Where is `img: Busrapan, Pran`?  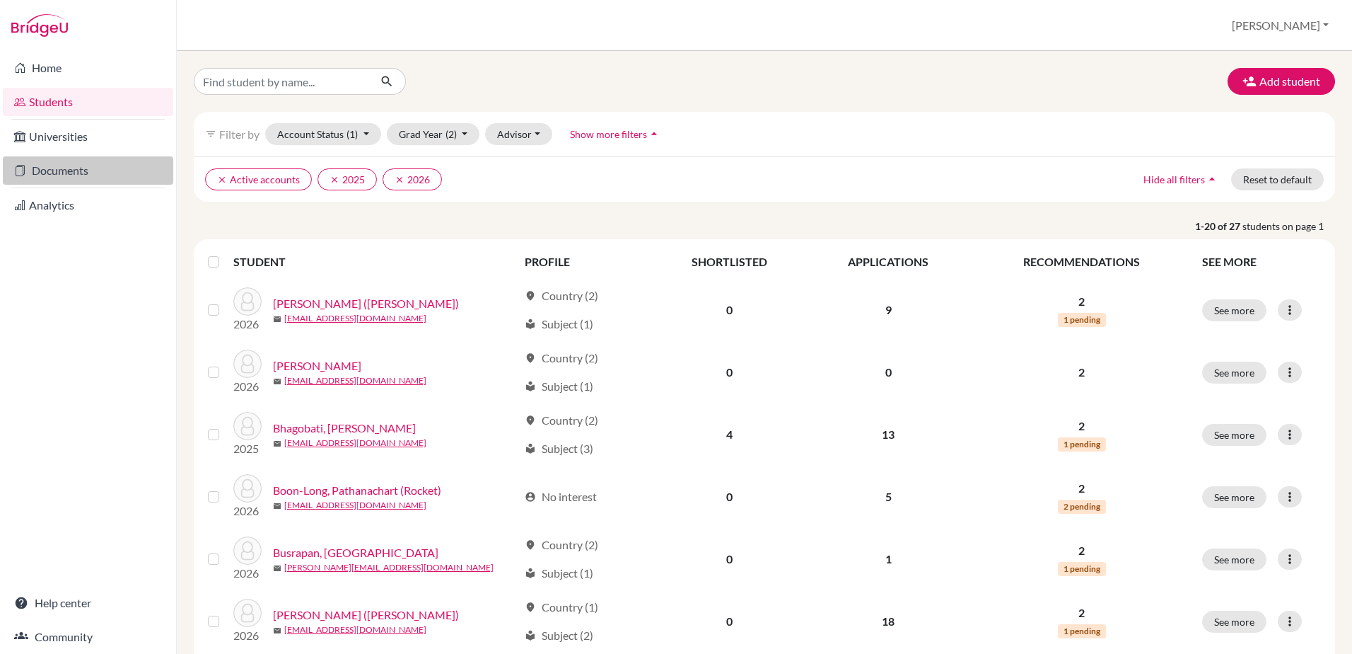 img: Busrapan, Pran is located at coordinates (248, 550).